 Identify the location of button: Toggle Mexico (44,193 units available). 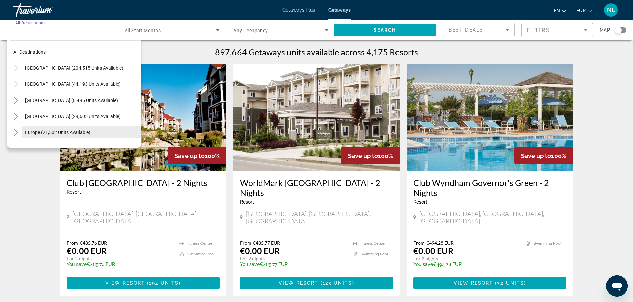
(16, 84).